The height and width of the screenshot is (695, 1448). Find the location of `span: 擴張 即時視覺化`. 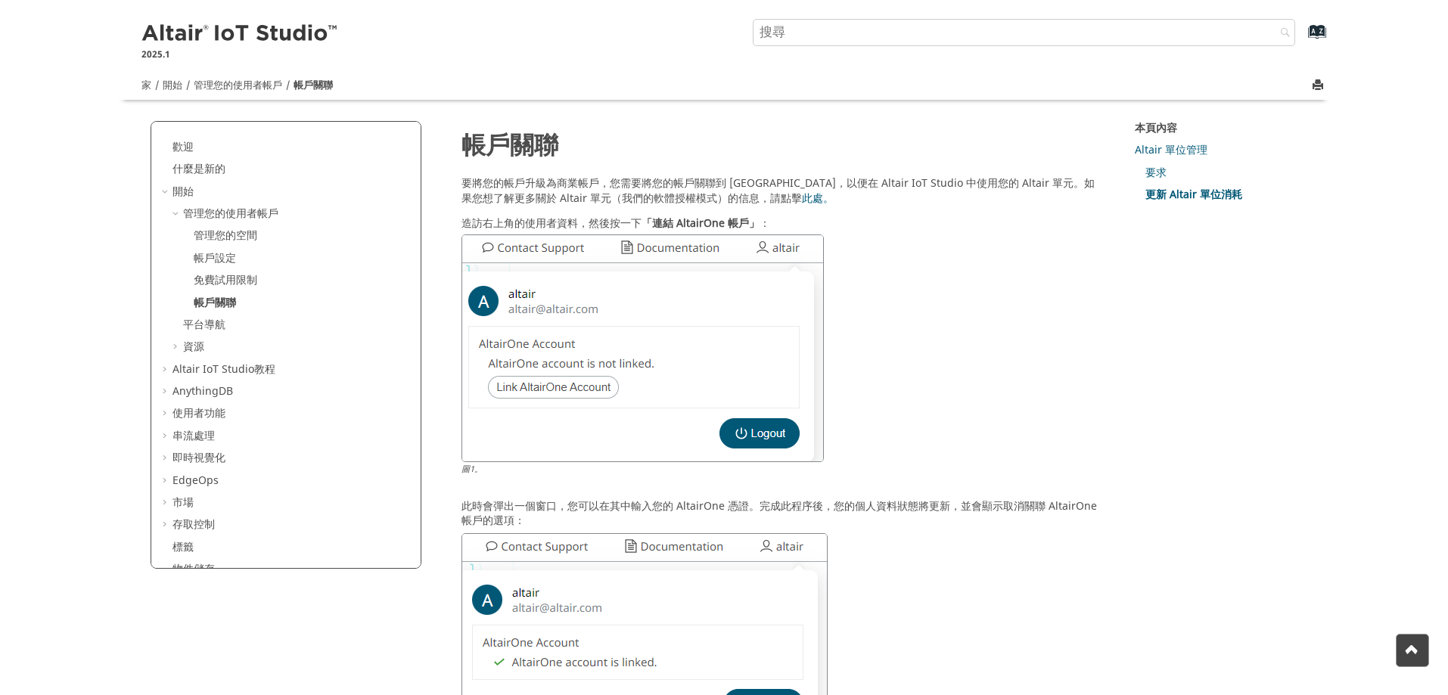

span: 擴張 即時視覺化 is located at coordinates (166, 459).